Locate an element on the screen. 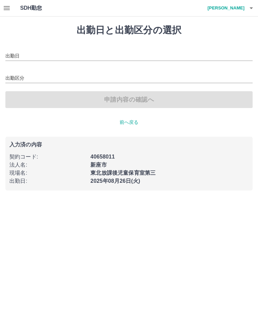 The image size is (258, 310). b: 東北放課後児童保育室第三 is located at coordinates (123, 173).